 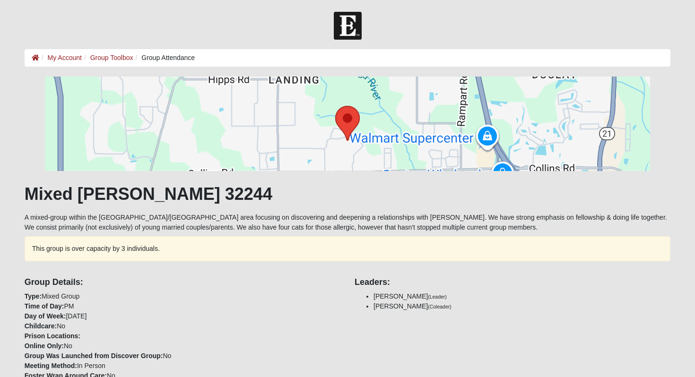 What do you see at coordinates (45, 316) in the screenshot?
I see `strong: Day of Week:` at bounding box center [45, 316].